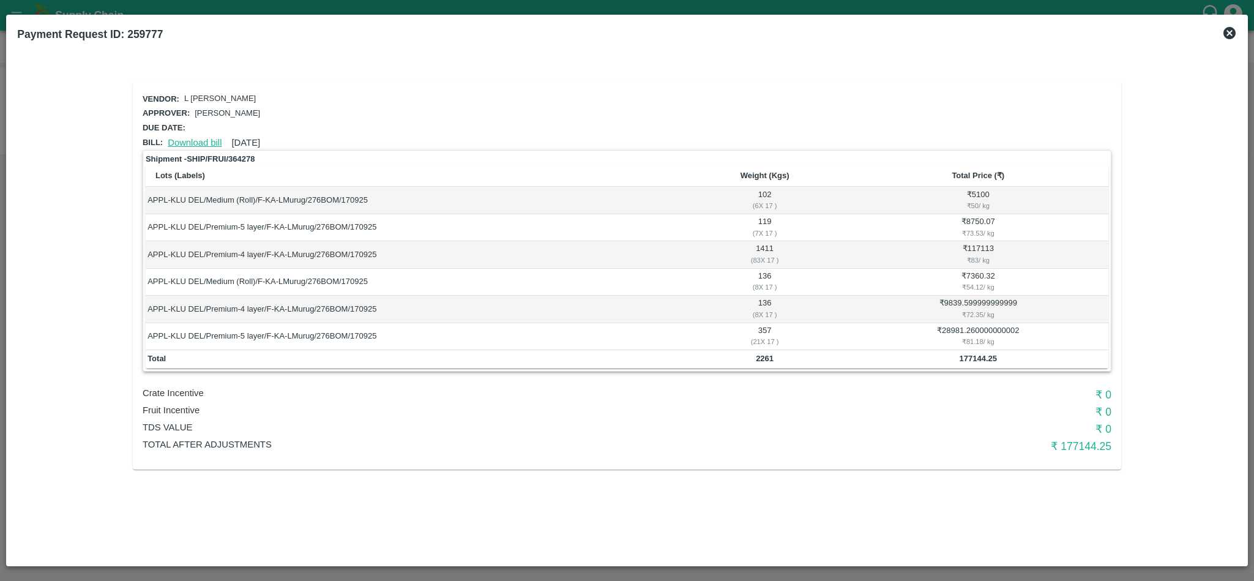 The height and width of the screenshot is (581, 1254). Describe the element at coordinates (765, 200) in the screenshot. I see `td: 102` at that location.